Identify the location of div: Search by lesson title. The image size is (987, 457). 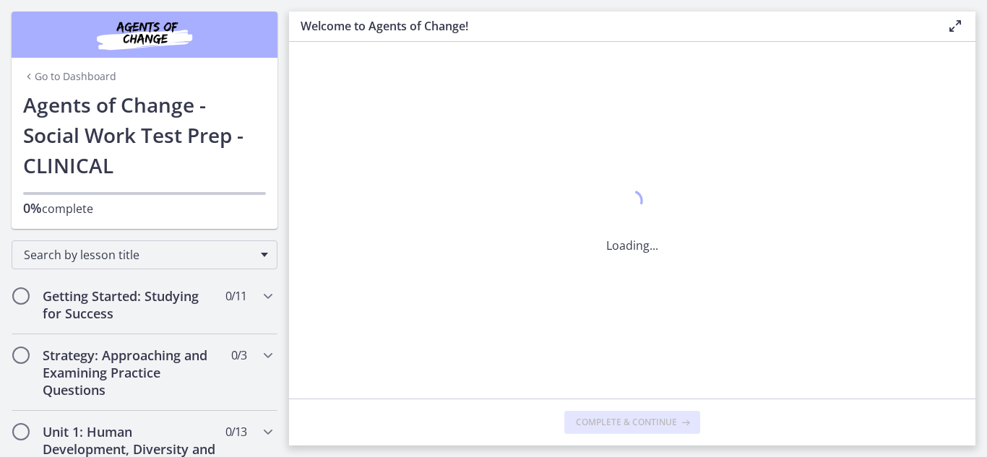
(145, 255).